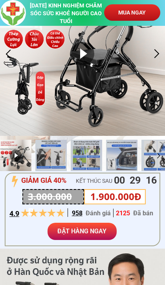 The width and height of the screenshot is (165, 285). What do you see at coordinates (77, 213) in the screenshot?
I see `span: 958` at bounding box center [77, 213].